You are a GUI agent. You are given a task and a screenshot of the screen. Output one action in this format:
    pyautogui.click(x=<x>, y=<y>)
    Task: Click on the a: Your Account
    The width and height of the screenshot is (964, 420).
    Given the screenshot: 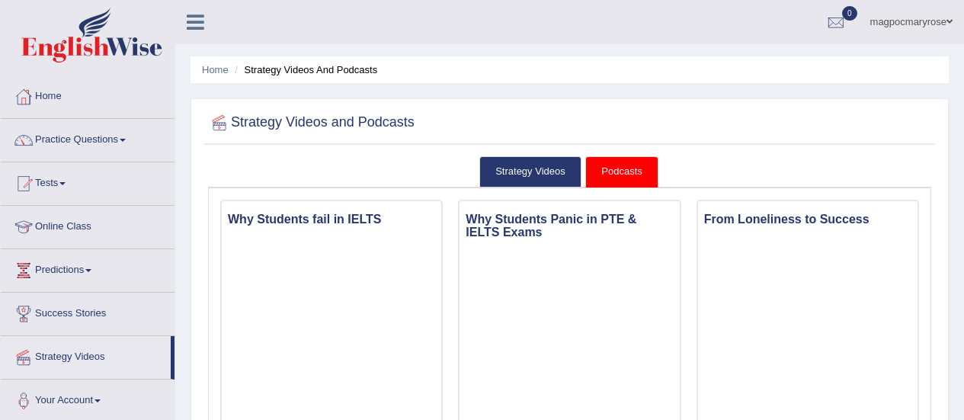 What is the action you would take?
    pyautogui.click(x=88, y=399)
    